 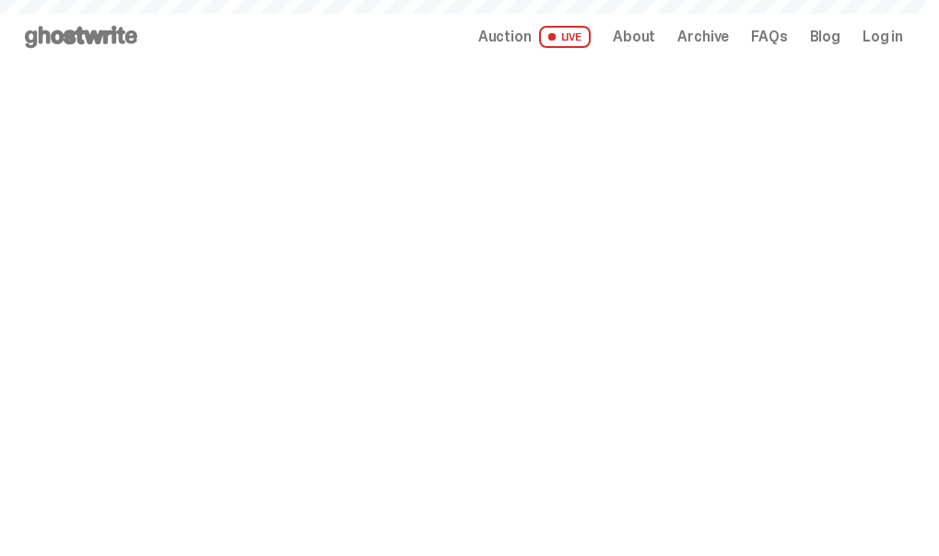 I want to click on span: Archive, so click(x=703, y=37).